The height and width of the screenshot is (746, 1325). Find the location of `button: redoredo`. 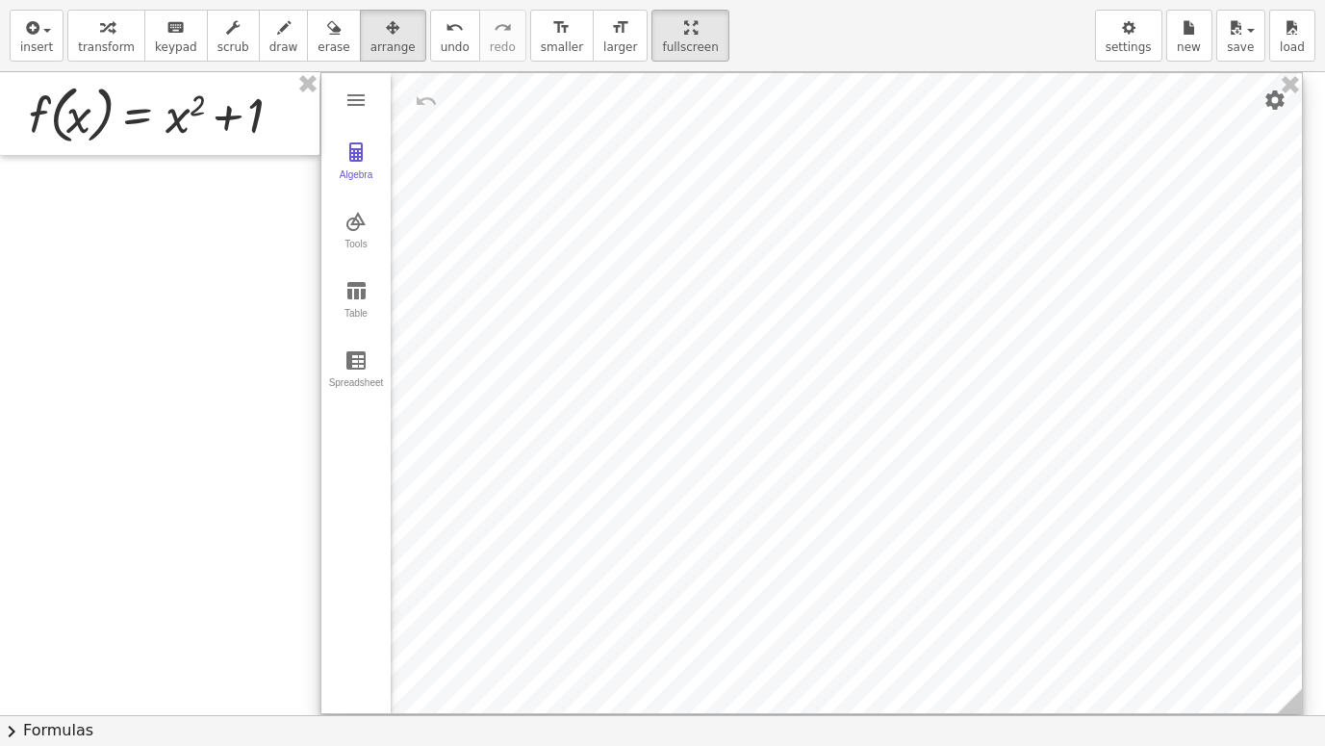

button: redoredo is located at coordinates (502, 36).